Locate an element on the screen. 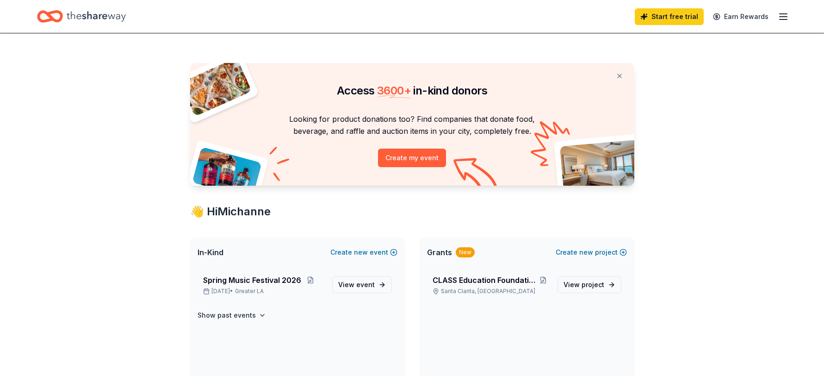 The image size is (824, 376). img: Pizza is located at coordinates (216, 87).